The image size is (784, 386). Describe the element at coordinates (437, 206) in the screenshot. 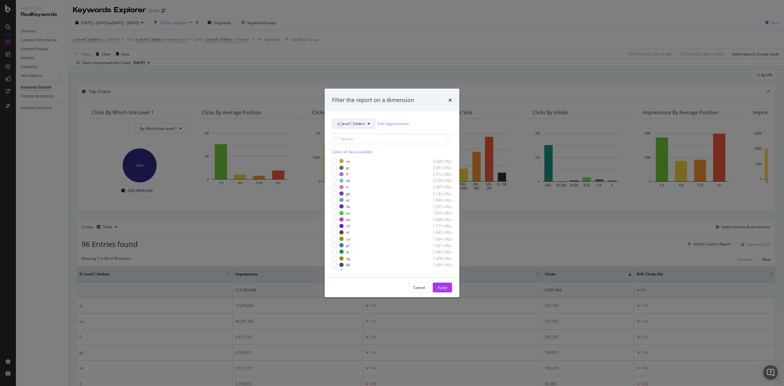

I see `div: 1,871 URLs` at that location.